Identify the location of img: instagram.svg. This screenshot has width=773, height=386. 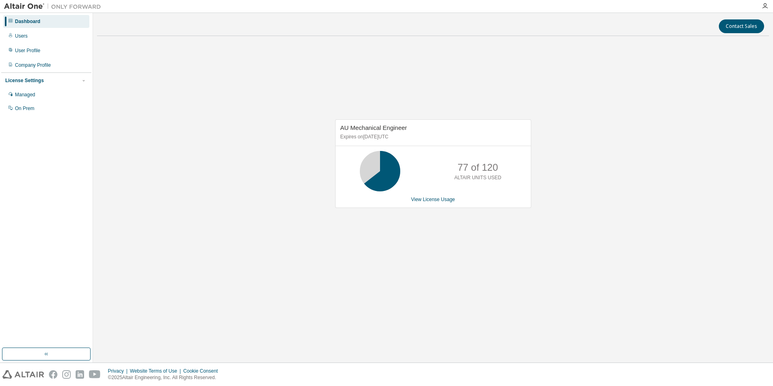
(66, 374).